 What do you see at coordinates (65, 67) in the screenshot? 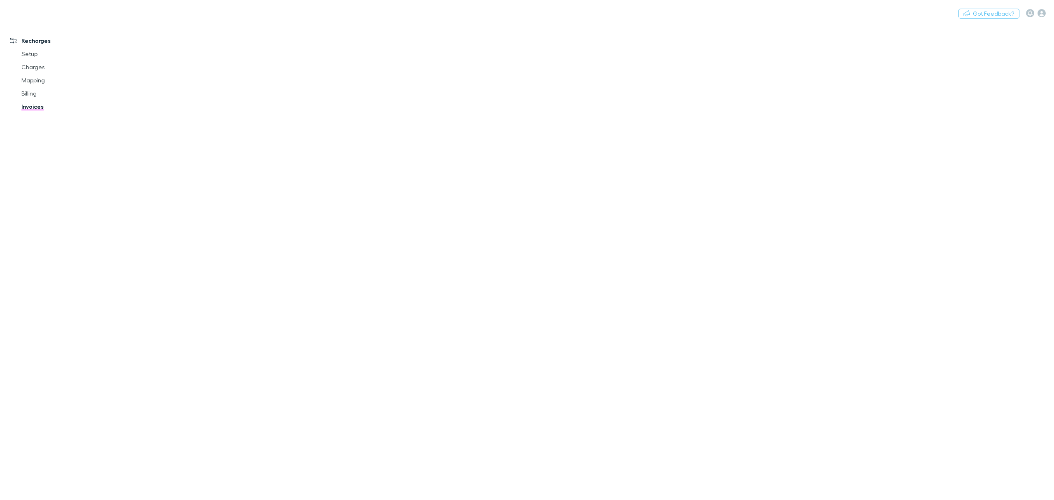
I see `a: Charges` at bounding box center [65, 67].